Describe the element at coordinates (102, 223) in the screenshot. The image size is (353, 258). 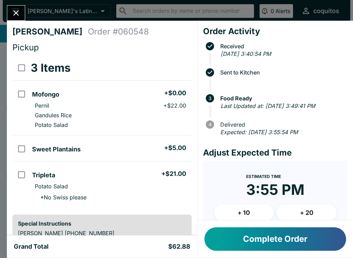
I see `h6: Special Instructions` at that location.